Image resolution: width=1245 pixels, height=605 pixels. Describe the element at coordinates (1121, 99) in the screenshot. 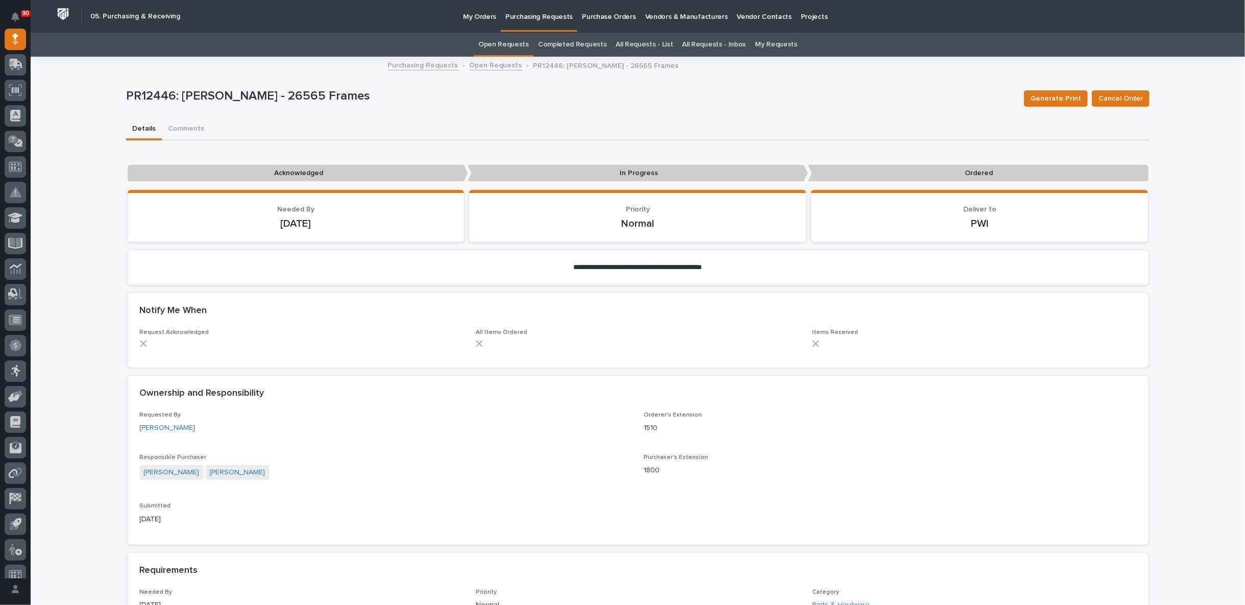

I see `span: Cancel Order` at that location.